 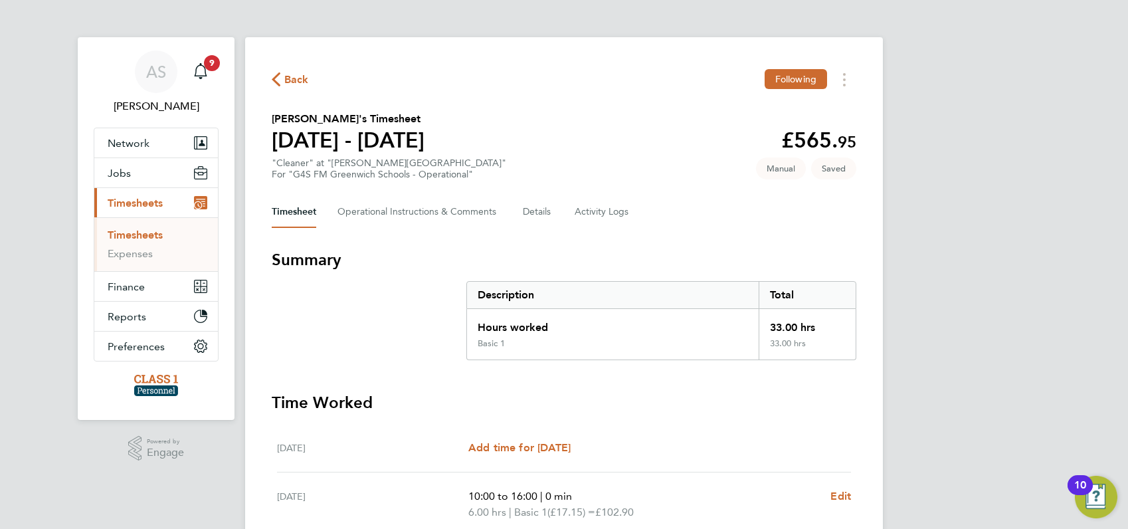 I want to click on span: Angela Sabaroche, so click(x=156, y=106).